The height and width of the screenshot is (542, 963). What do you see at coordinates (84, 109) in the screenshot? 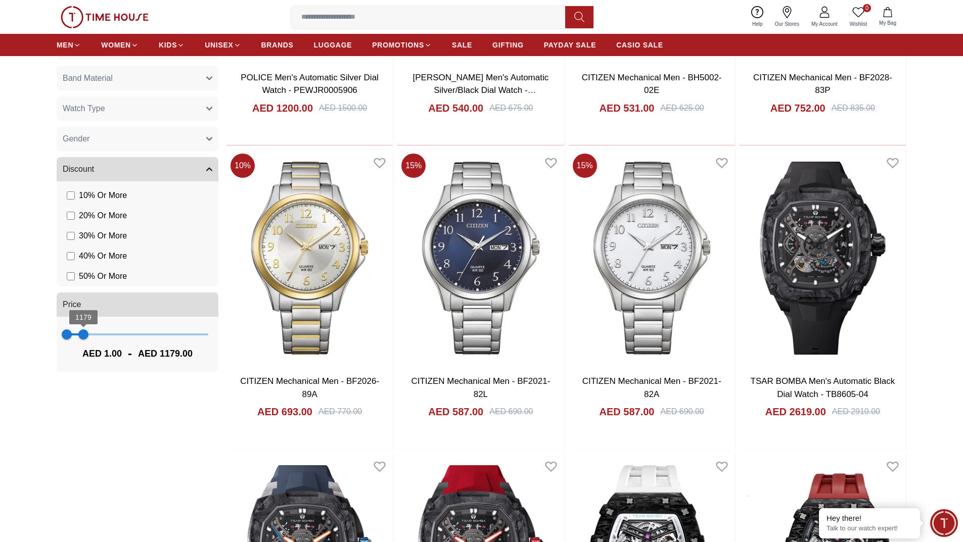
I see `span: Watch Type` at bounding box center [84, 109].